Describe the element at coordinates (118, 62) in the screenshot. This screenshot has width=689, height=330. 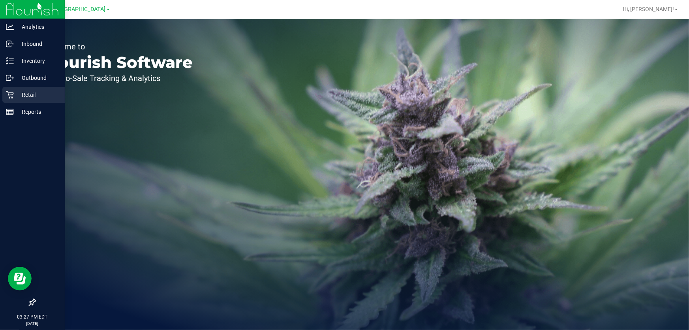
I see `p: Flourish Software` at that location.